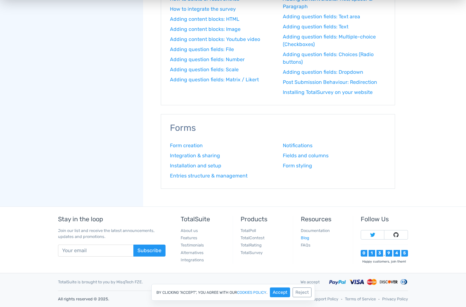  What do you see at coordinates (222, 60) in the screenshot?
I see `a: Adding question fields: Number` at bounding box center [222, 60].